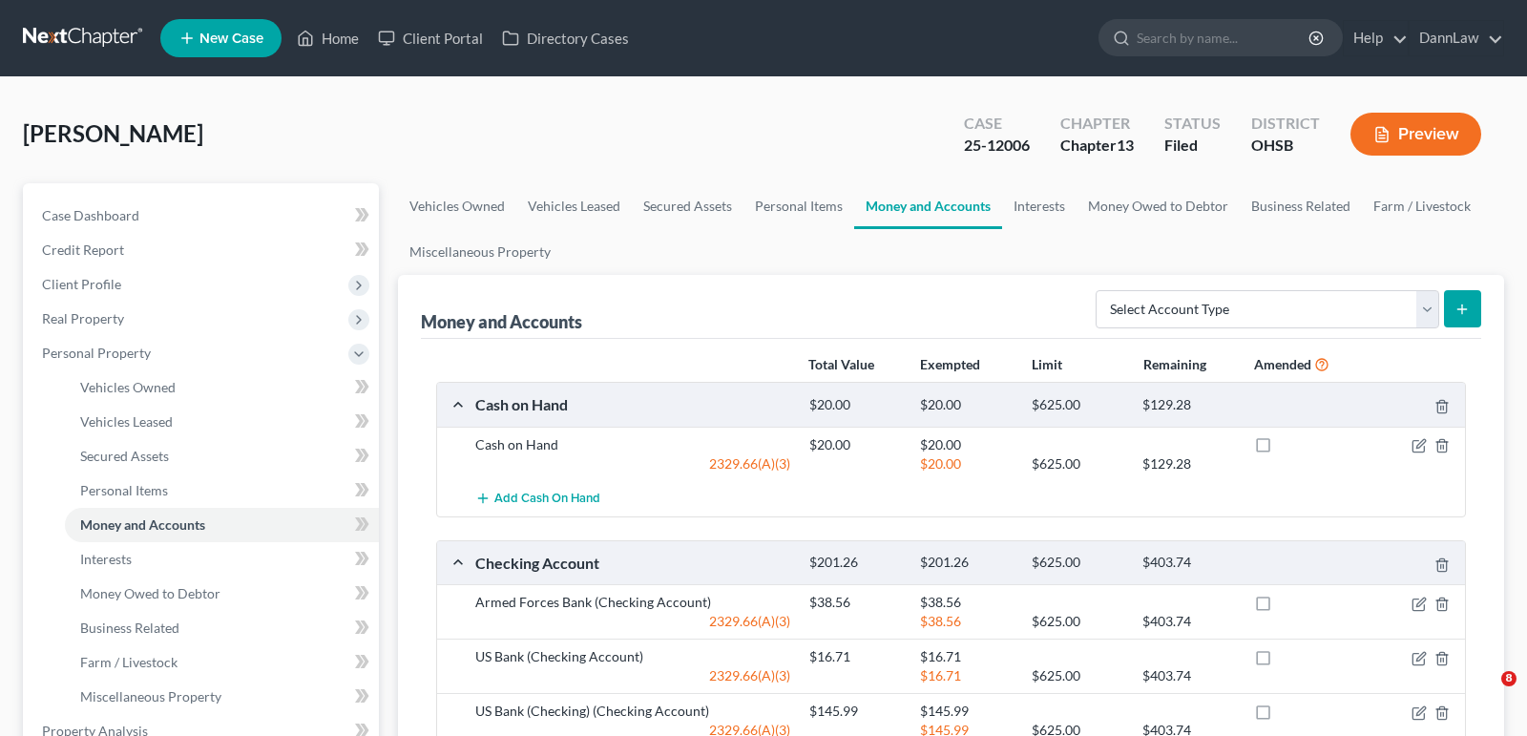 The height and width of the screenshot is (736, 1527). What do you see at coordinates (1047, 364) in the screenshot?
I see `strong: Limit` at bounding box center [1047, 364].